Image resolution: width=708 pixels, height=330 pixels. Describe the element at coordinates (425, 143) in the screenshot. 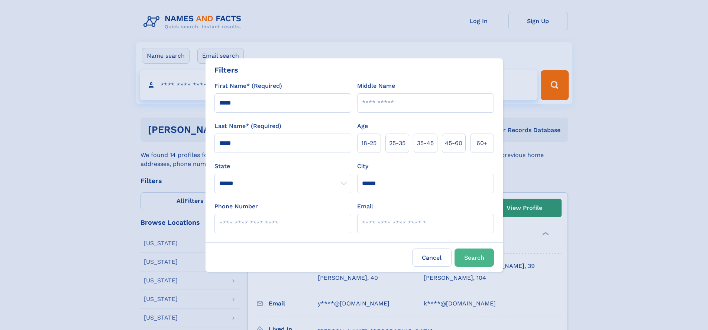

I see `span: 35‑45` at that location.